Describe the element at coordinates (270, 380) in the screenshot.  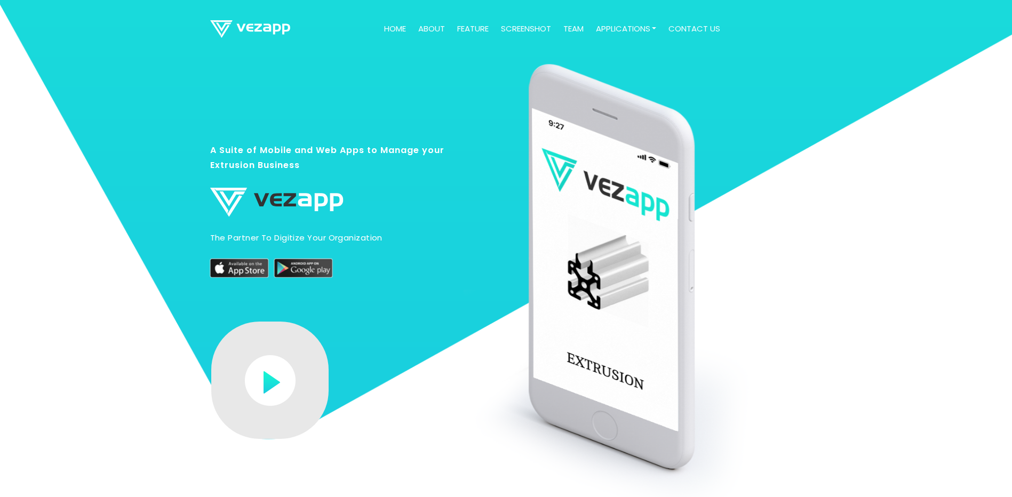
I see `img: play-button` at that location.